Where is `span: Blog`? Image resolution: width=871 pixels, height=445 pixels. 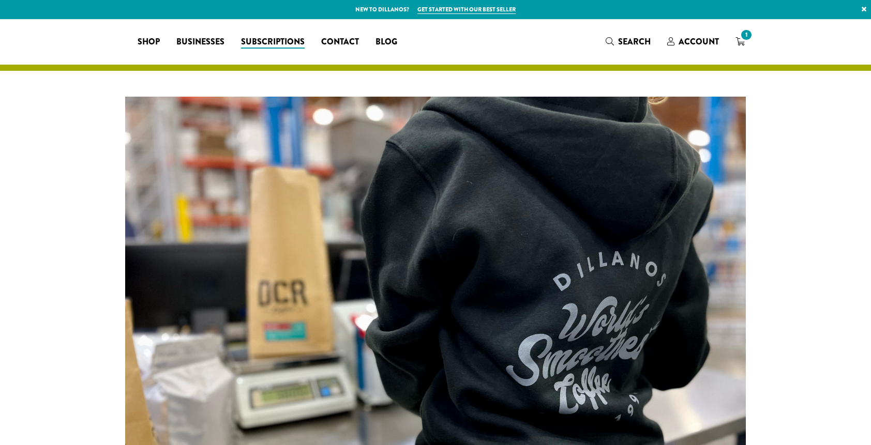
span: Blog is located at coordinates (386, 42).